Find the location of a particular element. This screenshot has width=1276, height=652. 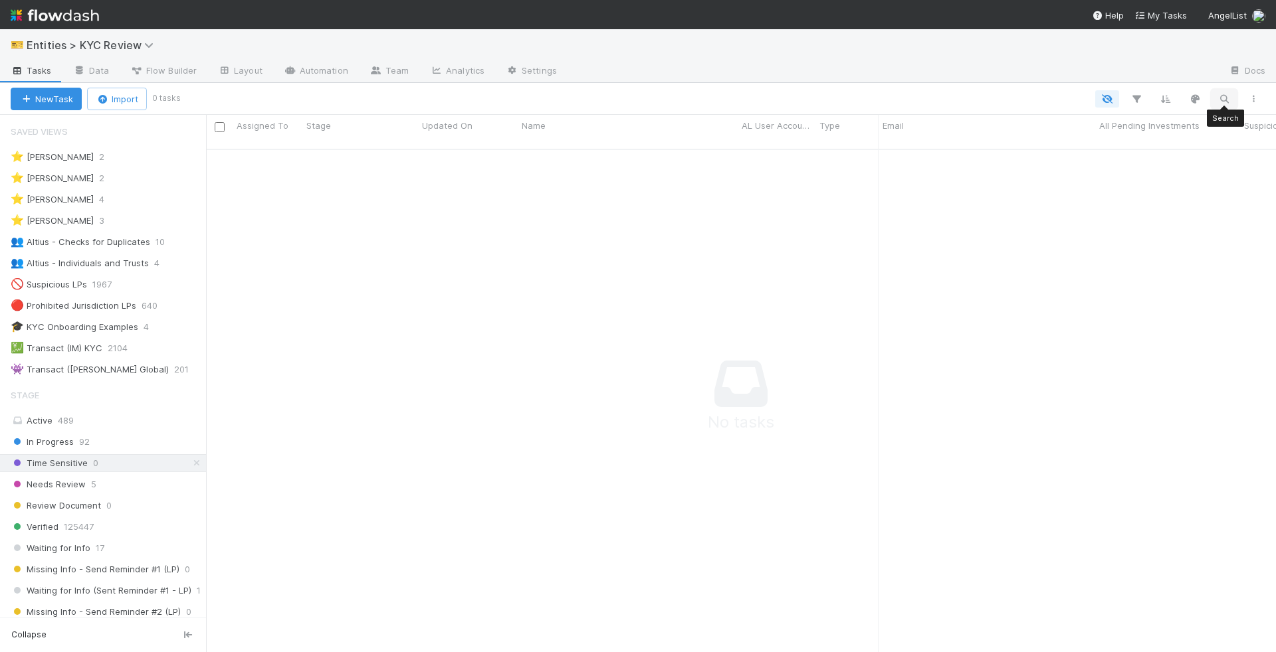

span: AngelList is located at coordinates (1227, 15).